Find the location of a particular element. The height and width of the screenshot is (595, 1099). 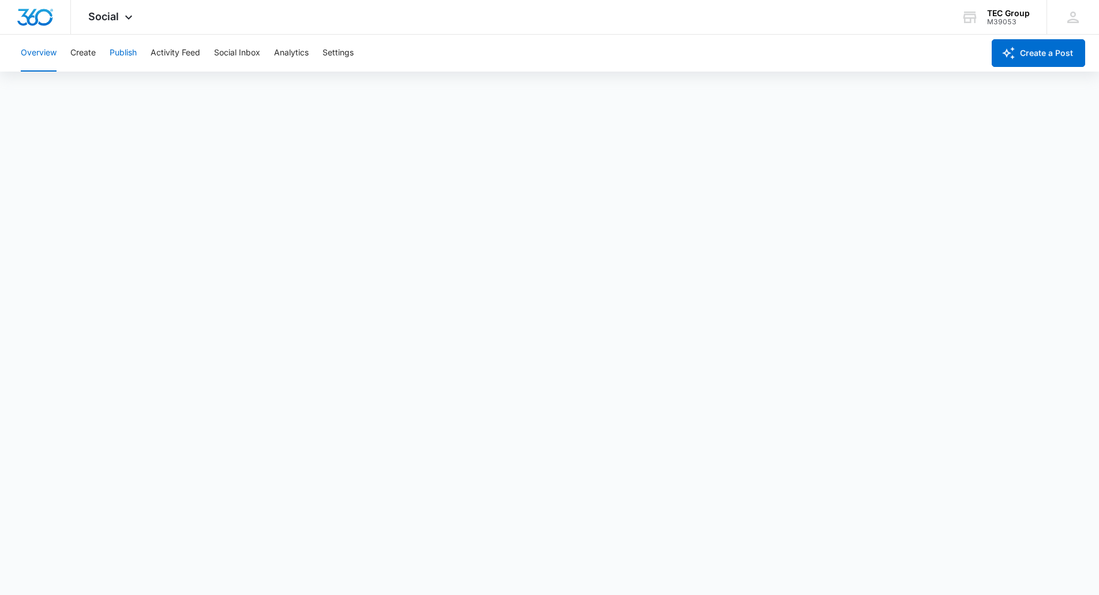

div: account id is located at coordinates (1009, 22).